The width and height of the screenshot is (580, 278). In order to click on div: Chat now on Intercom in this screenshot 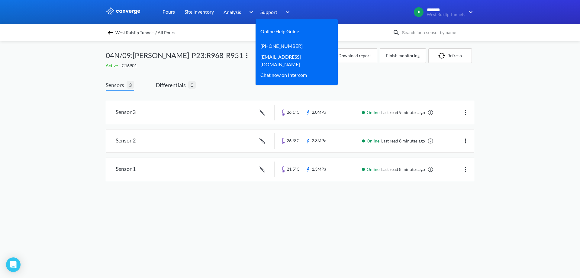, I will do `click(284, 75)`.